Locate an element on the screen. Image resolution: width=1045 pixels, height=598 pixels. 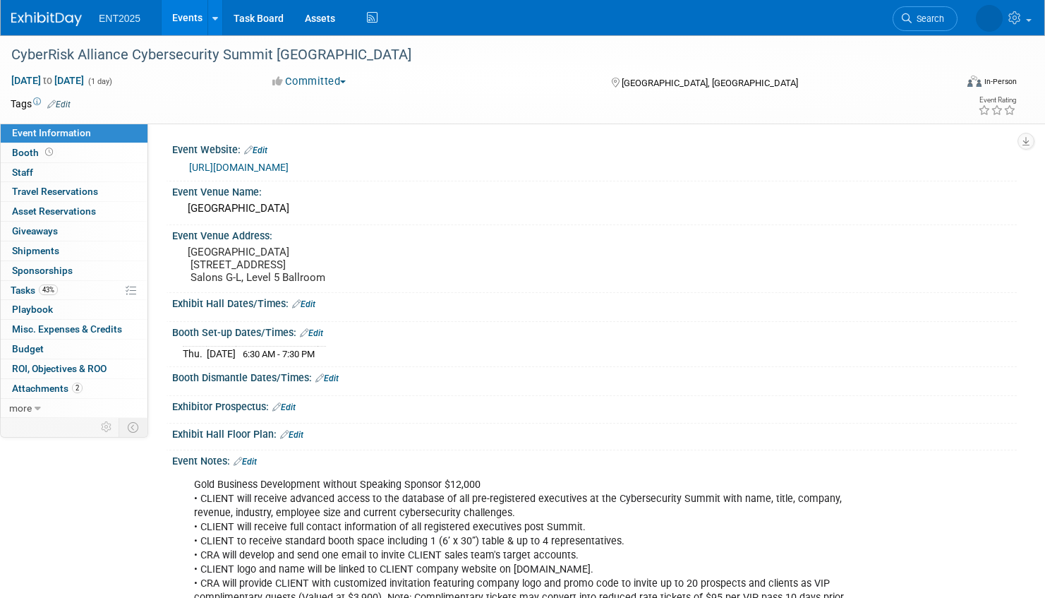
span: Event Information is located at coordinates (51, 133).